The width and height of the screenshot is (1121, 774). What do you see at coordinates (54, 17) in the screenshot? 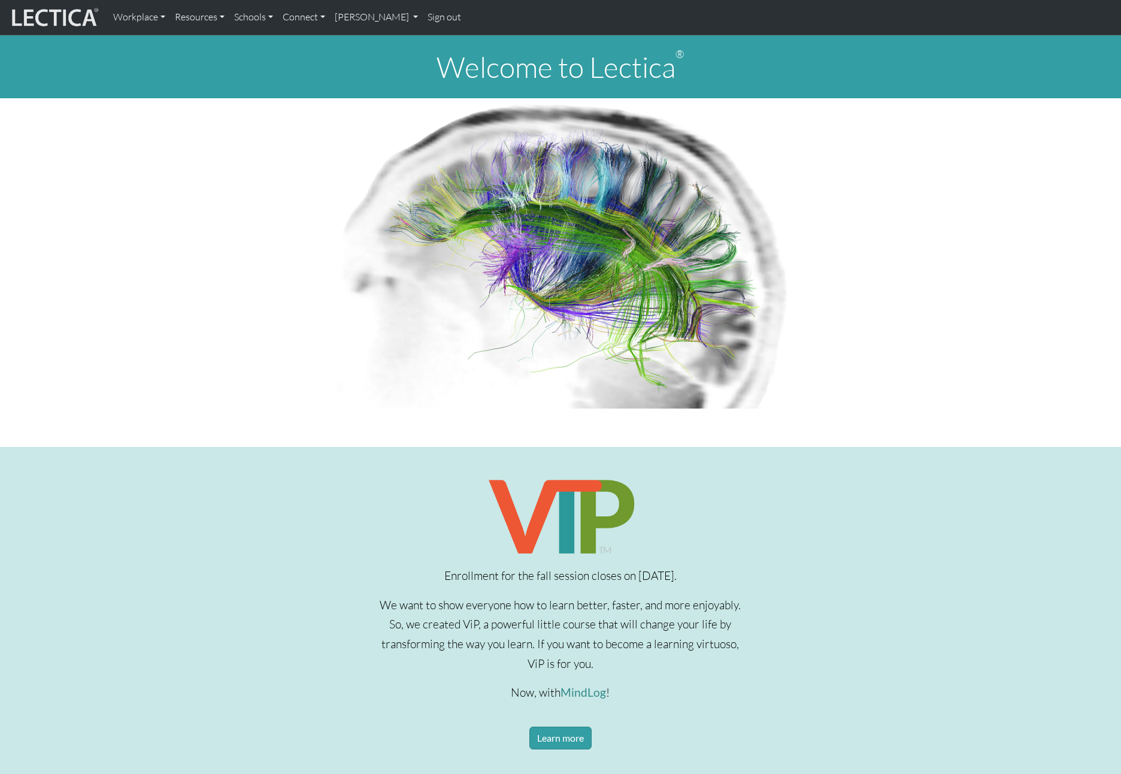
I see `img: lecticalive` at bounding box center [54, 17].